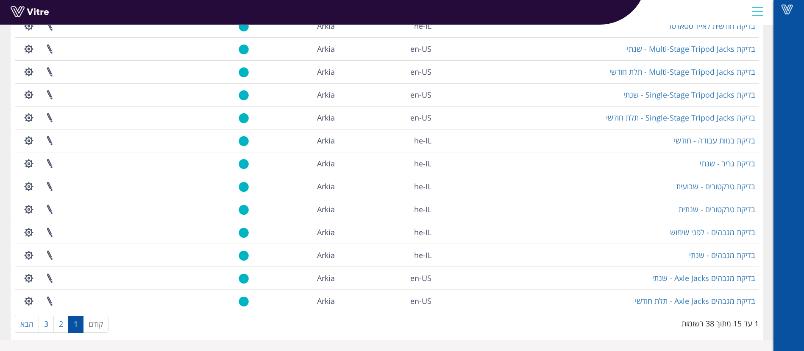 The width and height of the screenshot is (804, 351). What do you see at coordinates (46, 324) in the screenshot?
I see `a: 3` at bounding box center [46, 324].